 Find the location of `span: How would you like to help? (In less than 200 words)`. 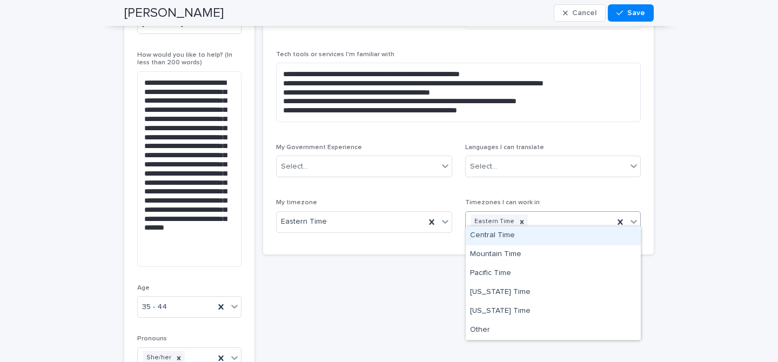

span: How would you like to help? (In less than 200 words) is located at coordinates (185, 59).